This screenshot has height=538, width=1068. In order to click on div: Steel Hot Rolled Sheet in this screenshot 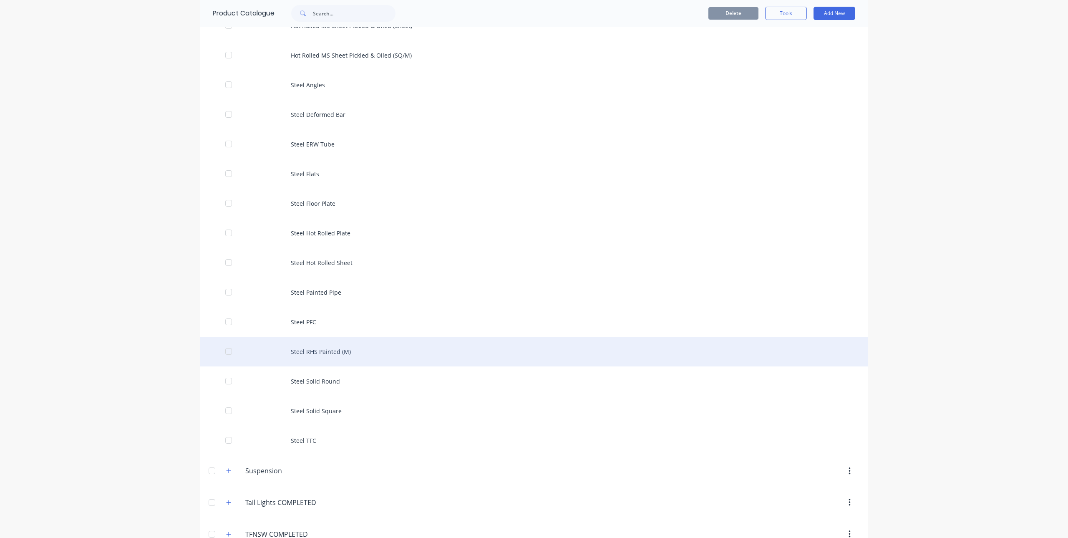, I will do `click(534, 262)`.